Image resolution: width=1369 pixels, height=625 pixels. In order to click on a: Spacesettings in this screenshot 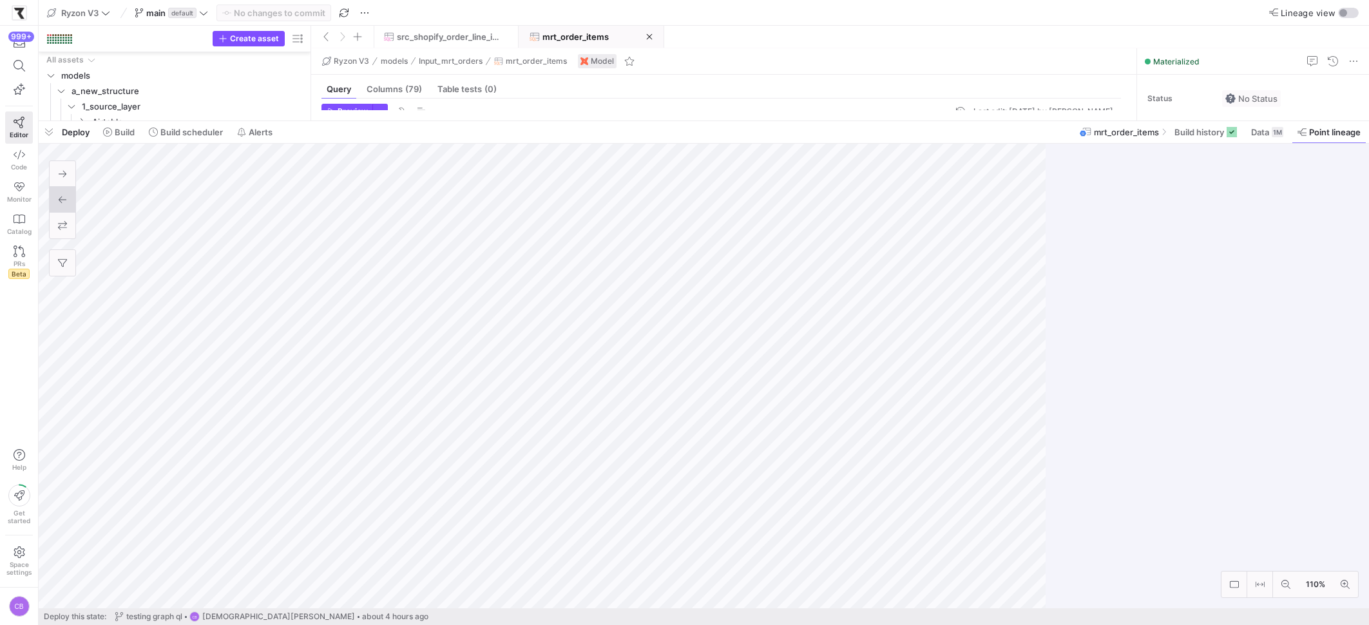, I will do `click(19, 561)`.